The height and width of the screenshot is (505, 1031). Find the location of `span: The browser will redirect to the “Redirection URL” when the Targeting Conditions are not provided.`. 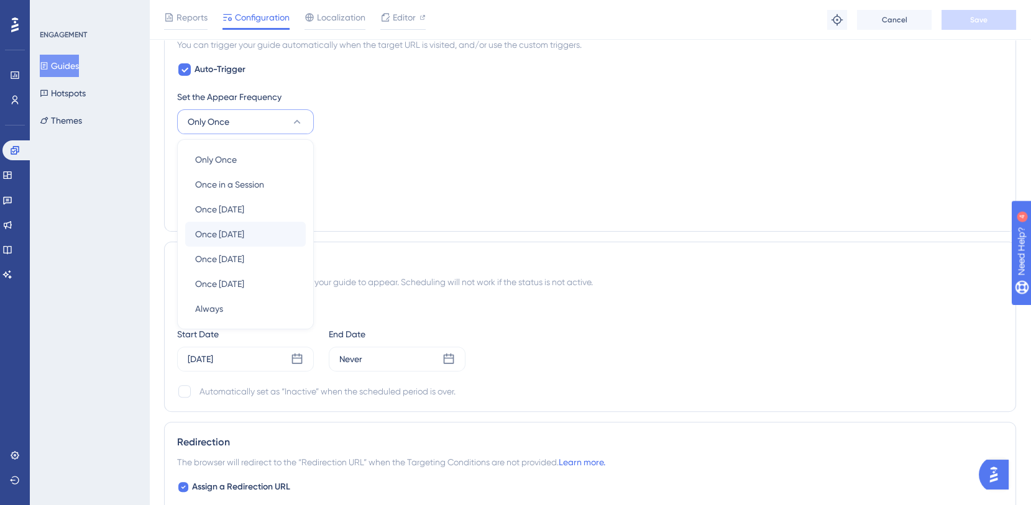

span: The browser will redirect to the “Redirection URL” when the Targeting Conditions are not provided. is located at coordinates (391, 462).